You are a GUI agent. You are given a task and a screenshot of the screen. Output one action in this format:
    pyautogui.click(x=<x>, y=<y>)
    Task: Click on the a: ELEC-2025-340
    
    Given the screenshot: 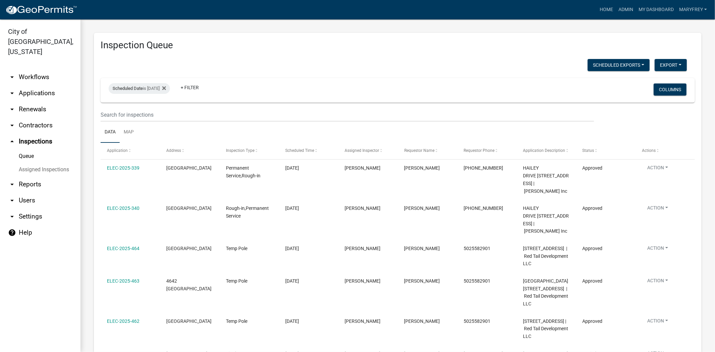 What is the action you would take?
    pyautogui.click(x=123, y=208)
    